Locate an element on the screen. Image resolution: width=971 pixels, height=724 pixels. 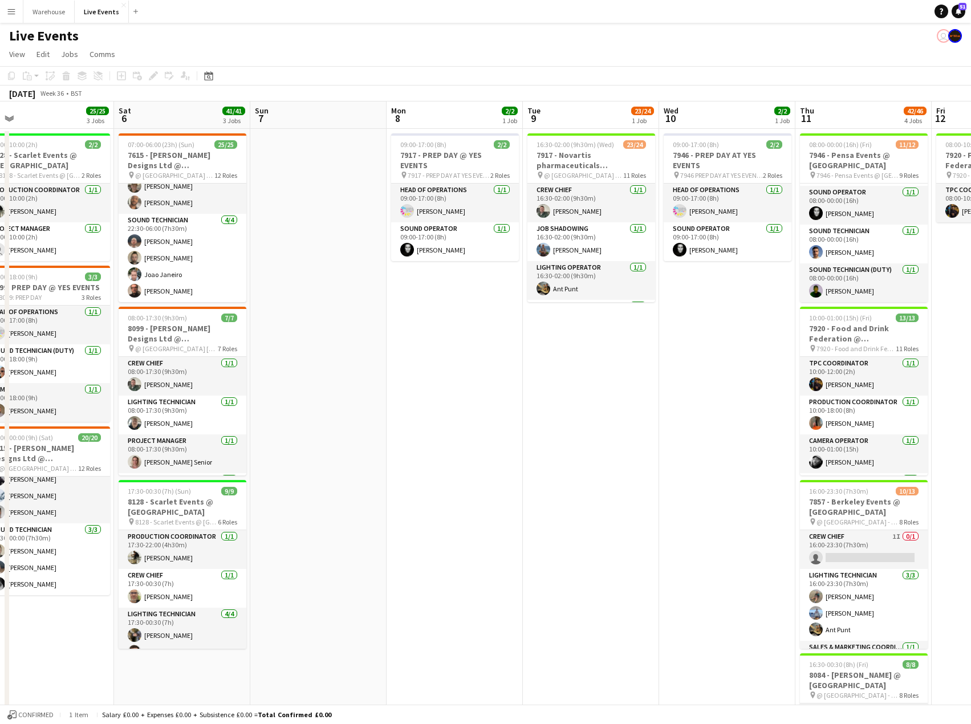
a: Jobs is located at coordinates (70, 54).